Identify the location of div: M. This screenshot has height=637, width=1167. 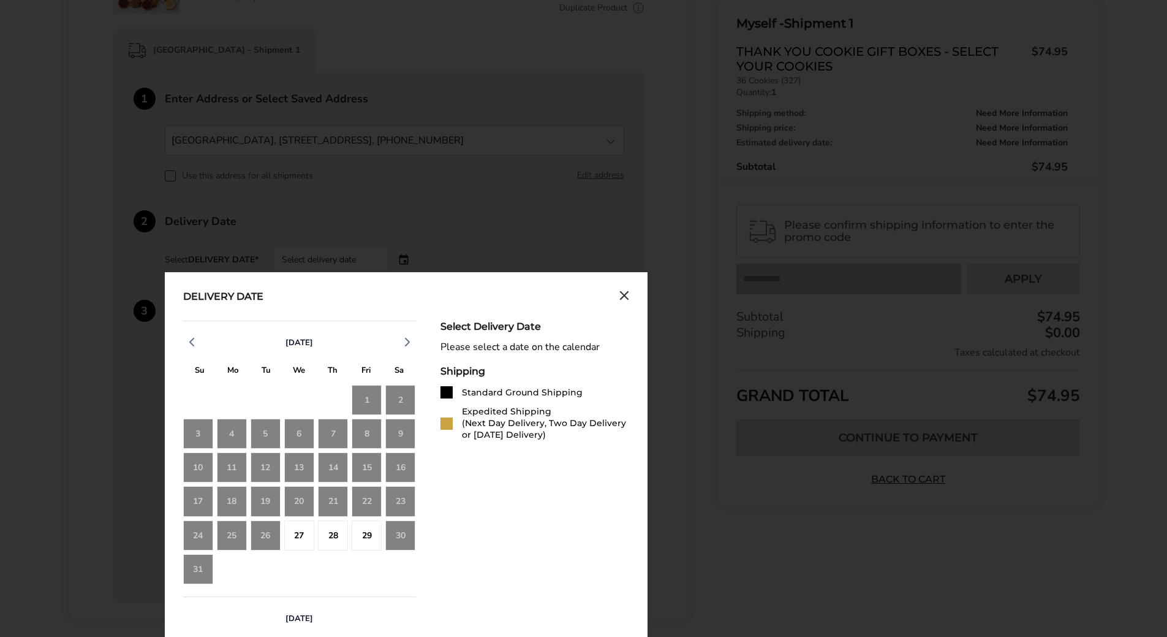
(233, 371).